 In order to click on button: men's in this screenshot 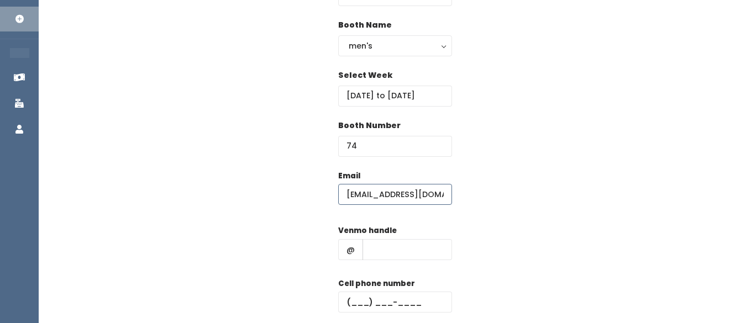, I will do `click(395, 46)`.